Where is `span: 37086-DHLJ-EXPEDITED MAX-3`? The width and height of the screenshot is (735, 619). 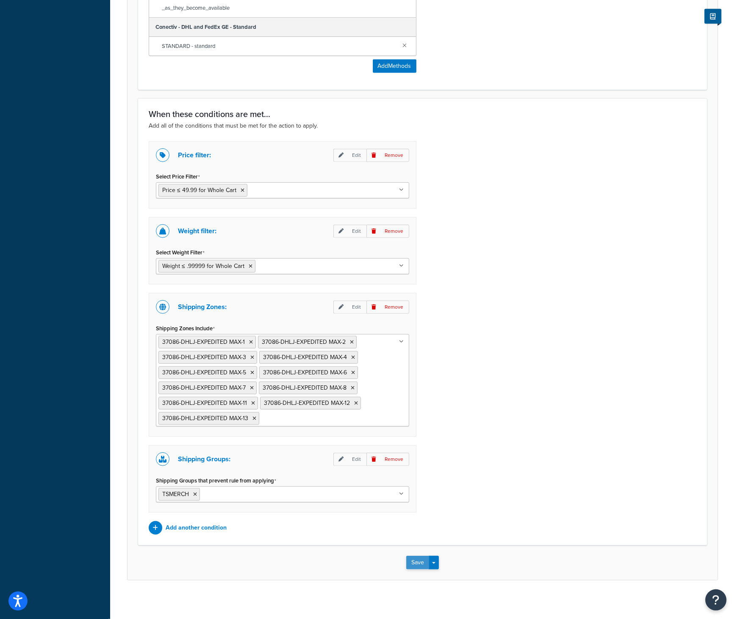
span: 37086-DHLJ-EXPEDITED MAX-3 is located at coordinates (204, 357).